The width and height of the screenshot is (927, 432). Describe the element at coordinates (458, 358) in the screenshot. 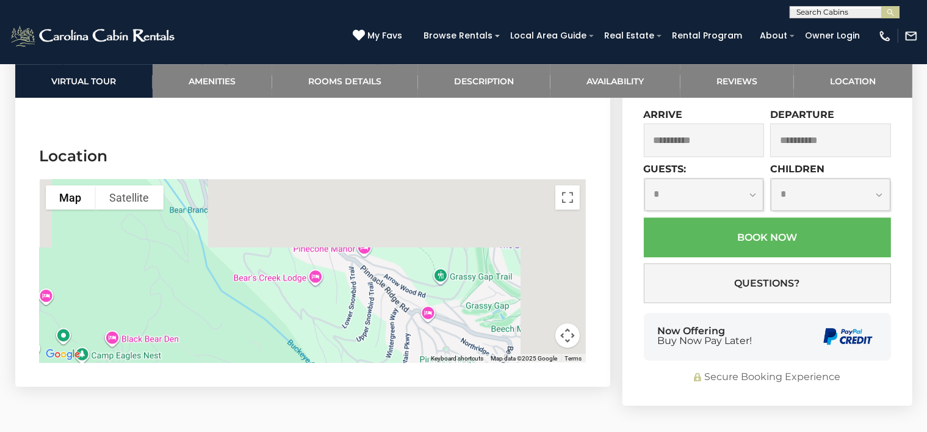

I see `button: Keyboard shortcuts` at that location.